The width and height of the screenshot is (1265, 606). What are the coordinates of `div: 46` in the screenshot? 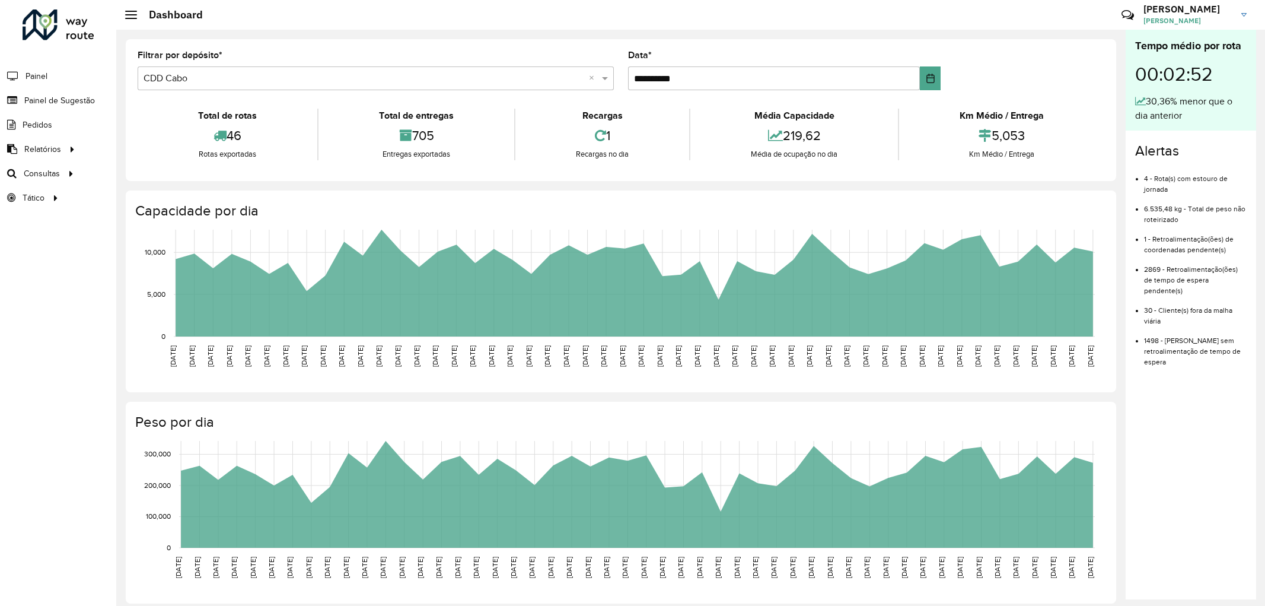 It's located at (227, 135).